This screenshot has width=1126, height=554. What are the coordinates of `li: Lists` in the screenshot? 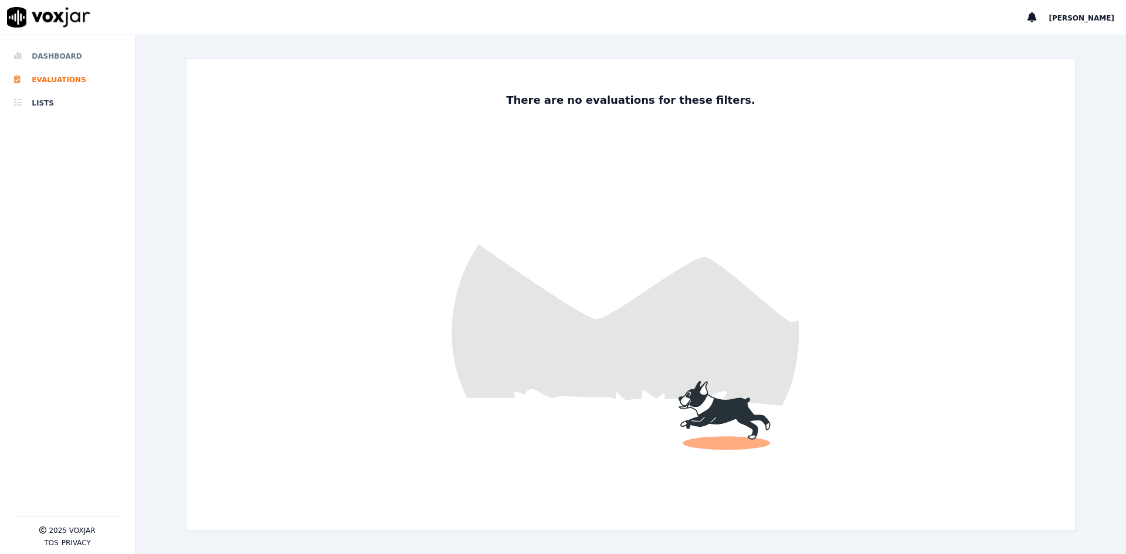 It's located at (67, 103).